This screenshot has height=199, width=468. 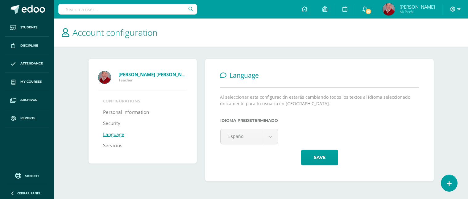 I want to click on label: IDIOMA PREDETERMINADO, so click(x=249, y=120).